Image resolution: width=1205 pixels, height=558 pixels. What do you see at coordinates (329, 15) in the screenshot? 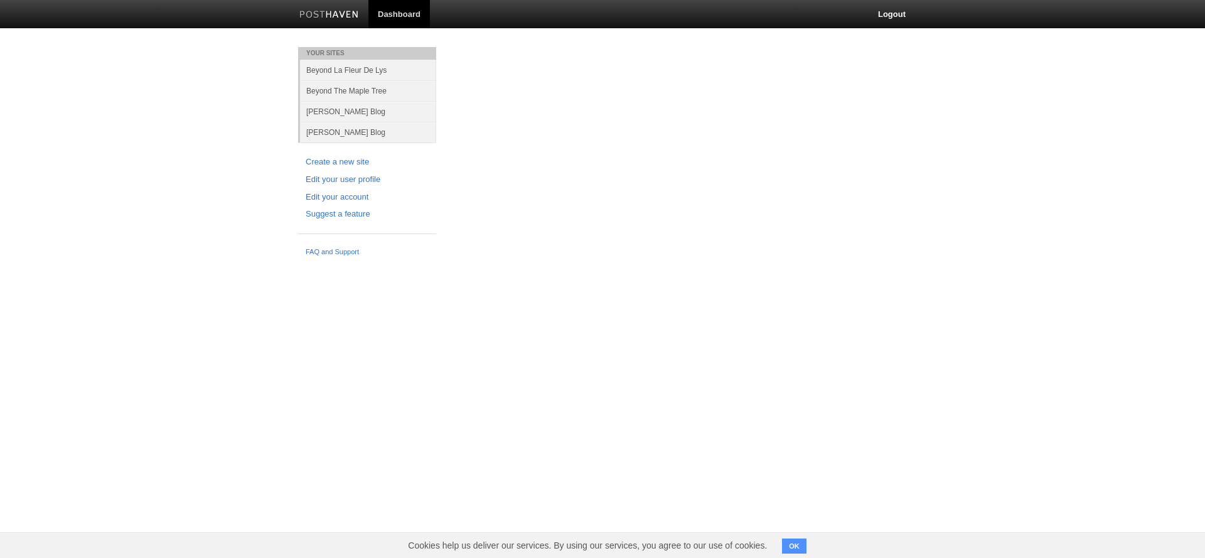
I see `img: Posthaven-bar` at bounding box center [329, 15].